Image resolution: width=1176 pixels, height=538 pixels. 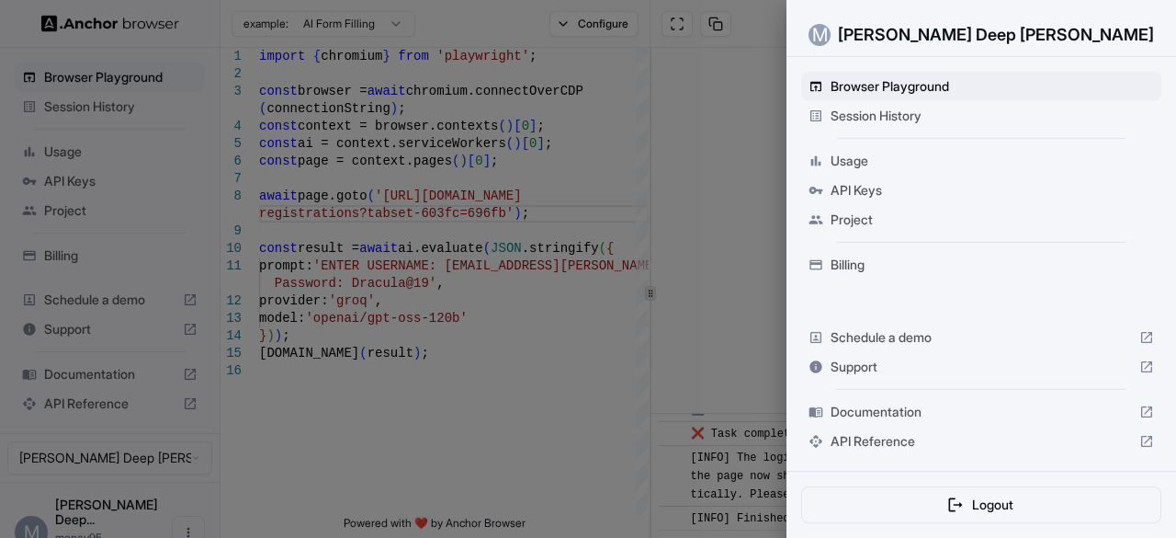 What do you see at coordinates (981, 220) in the screenshot?
I see `div: Project` at bounding box center [981, 220].